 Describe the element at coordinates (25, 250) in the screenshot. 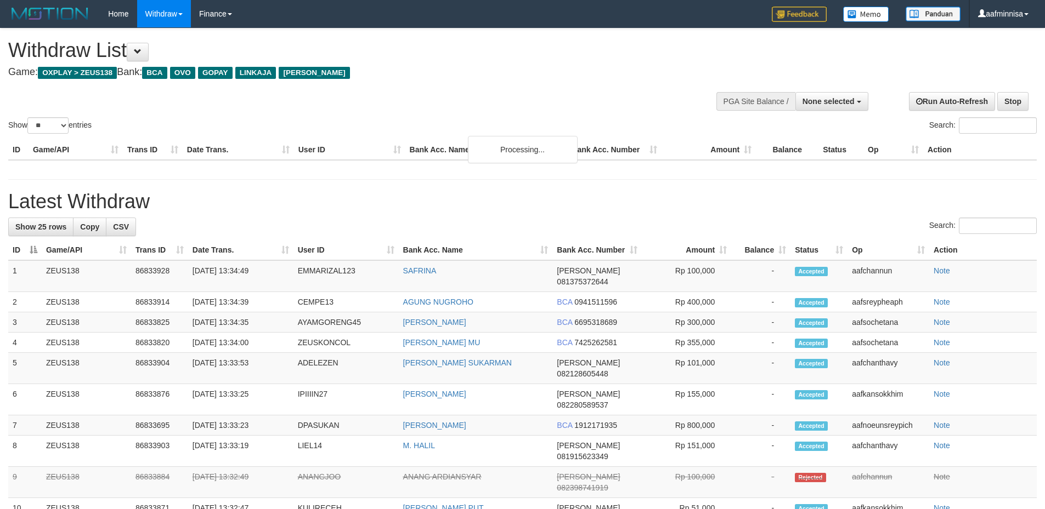

I see `th: ID: activate to sort column descending` at that location.